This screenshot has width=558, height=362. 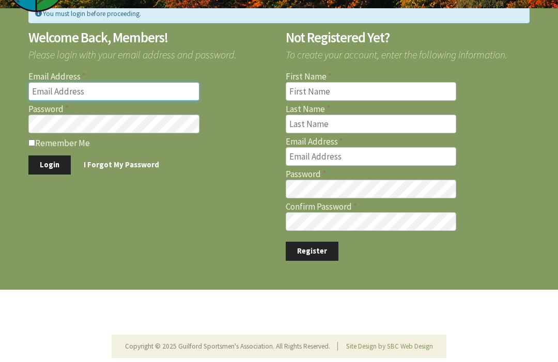 What do you see at coordinates (50, 165) in the screenshot?
I see `button: Login` at bounding box center [50, 165].